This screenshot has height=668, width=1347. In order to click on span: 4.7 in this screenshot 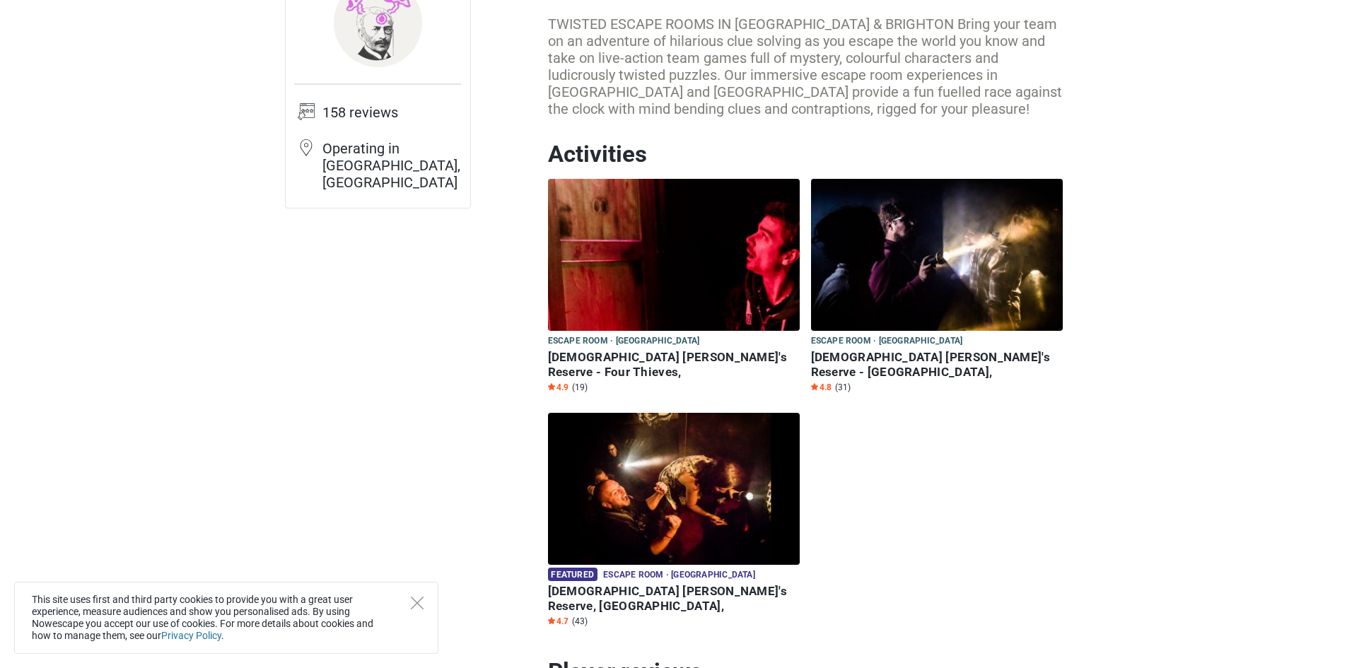, I will do `click(558, 622)`.